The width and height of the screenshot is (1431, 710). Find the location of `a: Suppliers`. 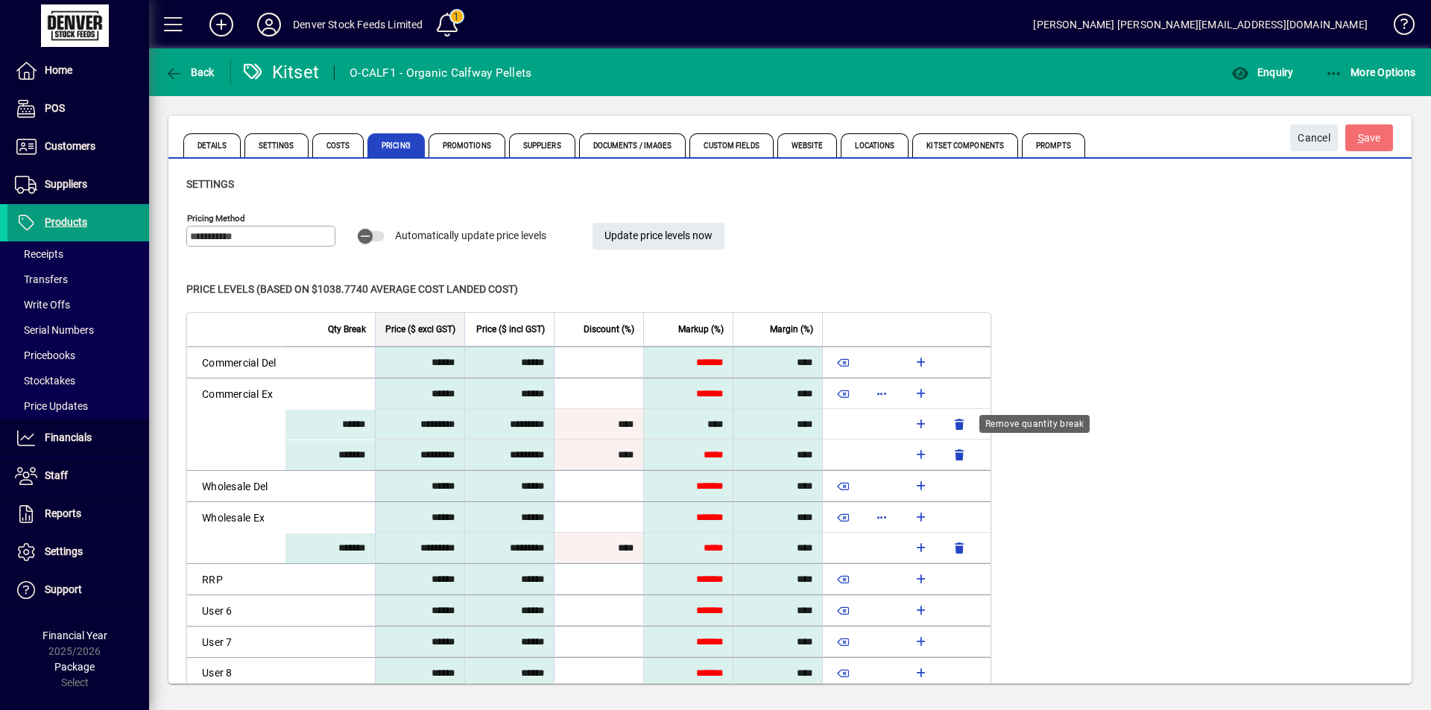

a: Suppliers is located at coordinates (78, 185).